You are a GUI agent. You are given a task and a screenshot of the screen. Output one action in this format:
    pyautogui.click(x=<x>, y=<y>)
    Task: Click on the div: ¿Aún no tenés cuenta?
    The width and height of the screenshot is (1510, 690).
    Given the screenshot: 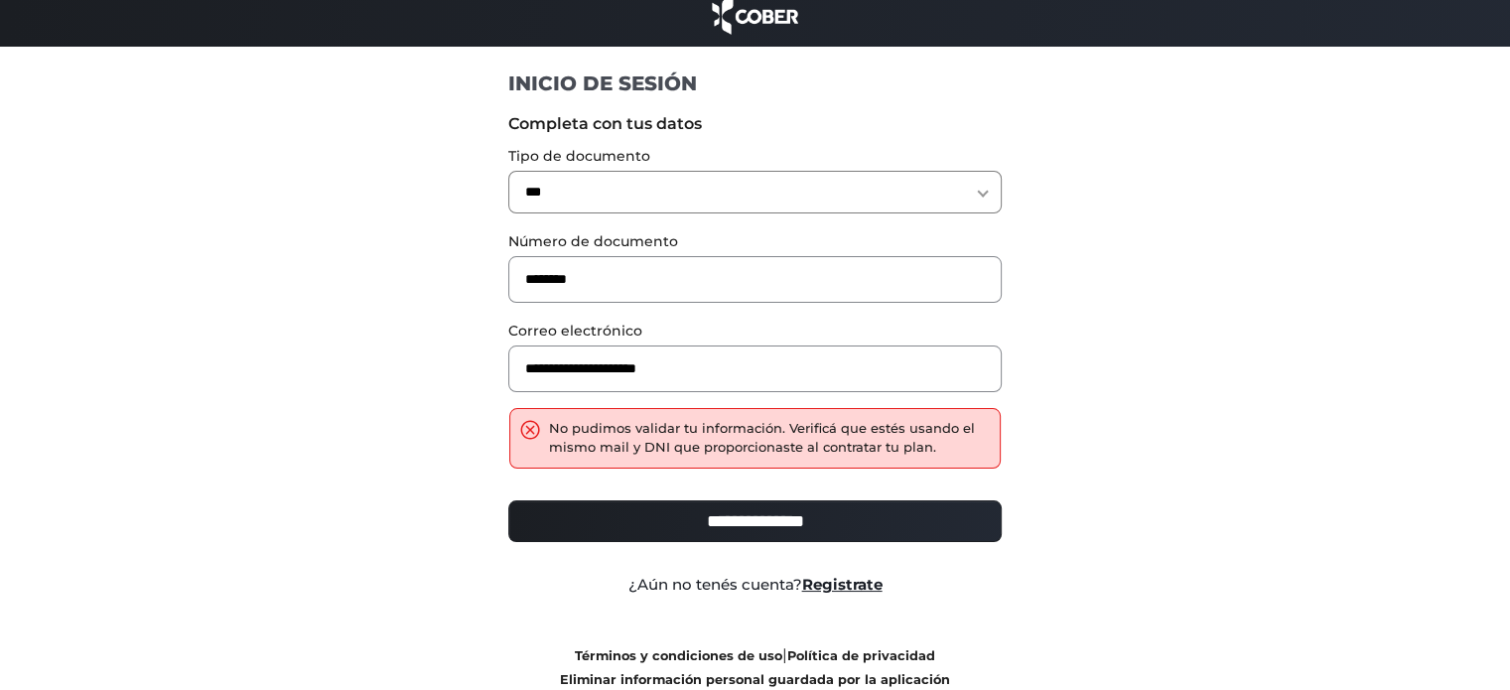 What is the action you would take?
    pyautogui.click(x=755, y=585)
    